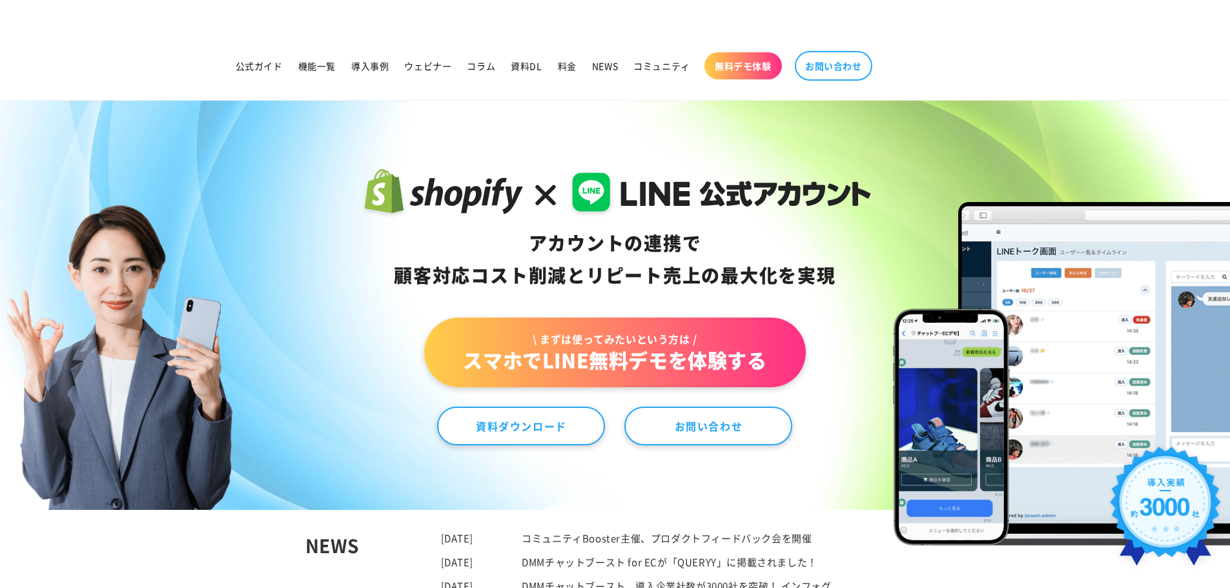 The width and height of the screenshot is (1230, 588). I want to click on a: コミュニティ, so click(662, 66).